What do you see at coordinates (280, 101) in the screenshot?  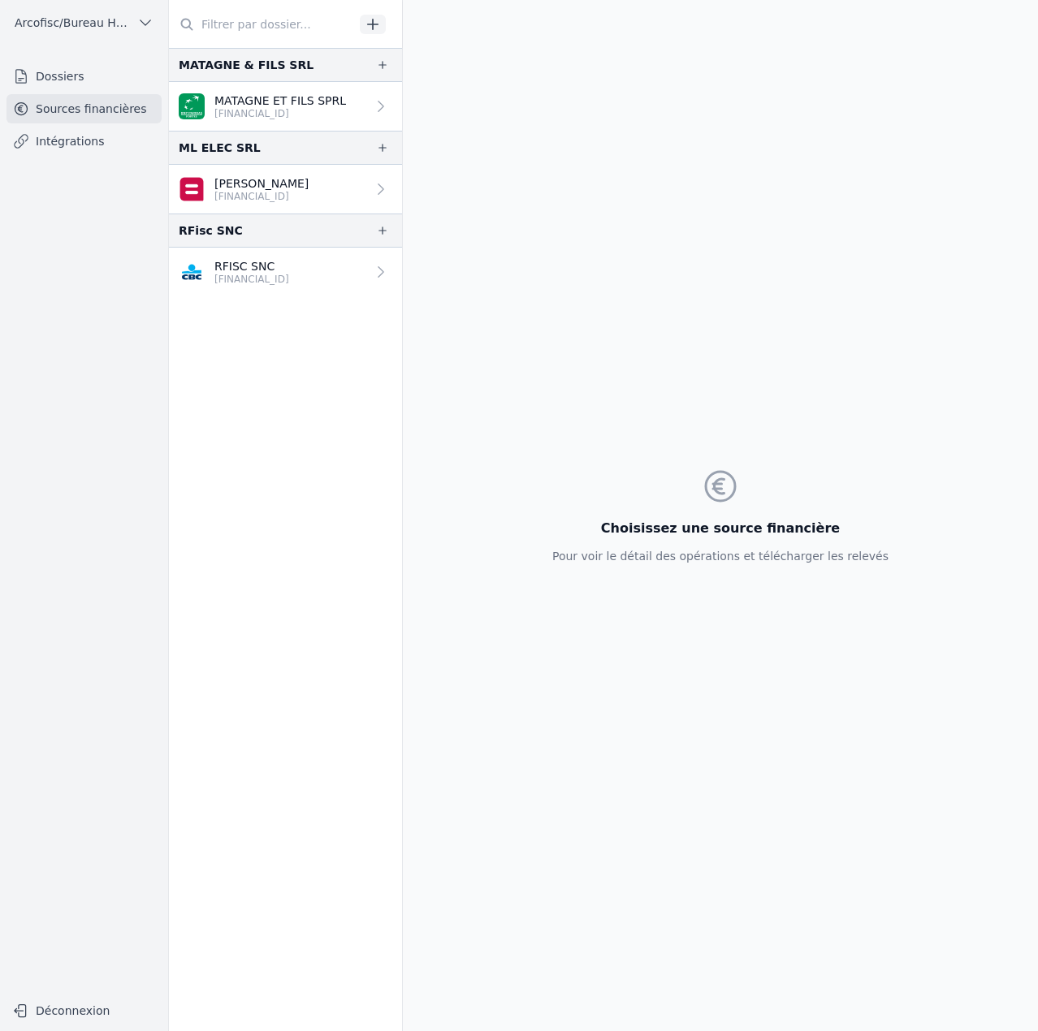 I see `p: MATAGNE ET FILS SPRL` at bounding box center [280, 101].